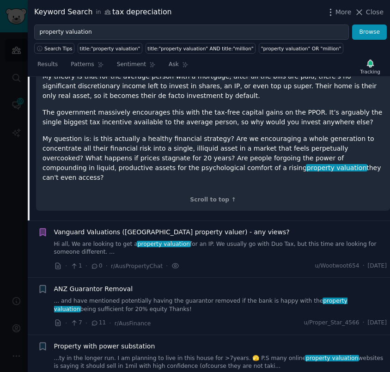  What do you see at coordinates (48, 65) in the screenshot?
I see `span: Results` at bounding box center [48, 65].